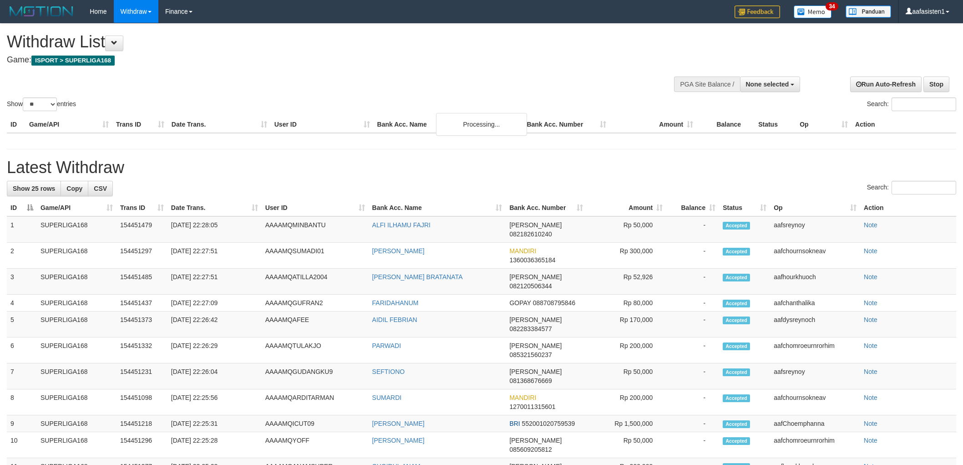 Image resolution: width=963 pixels, height=465 pixels. What do you see at coordinates (546, 208) in the screenshot?
I see `th: Bank Acc. Number: activate to sort column ascending` at bounding box center [546, 208].